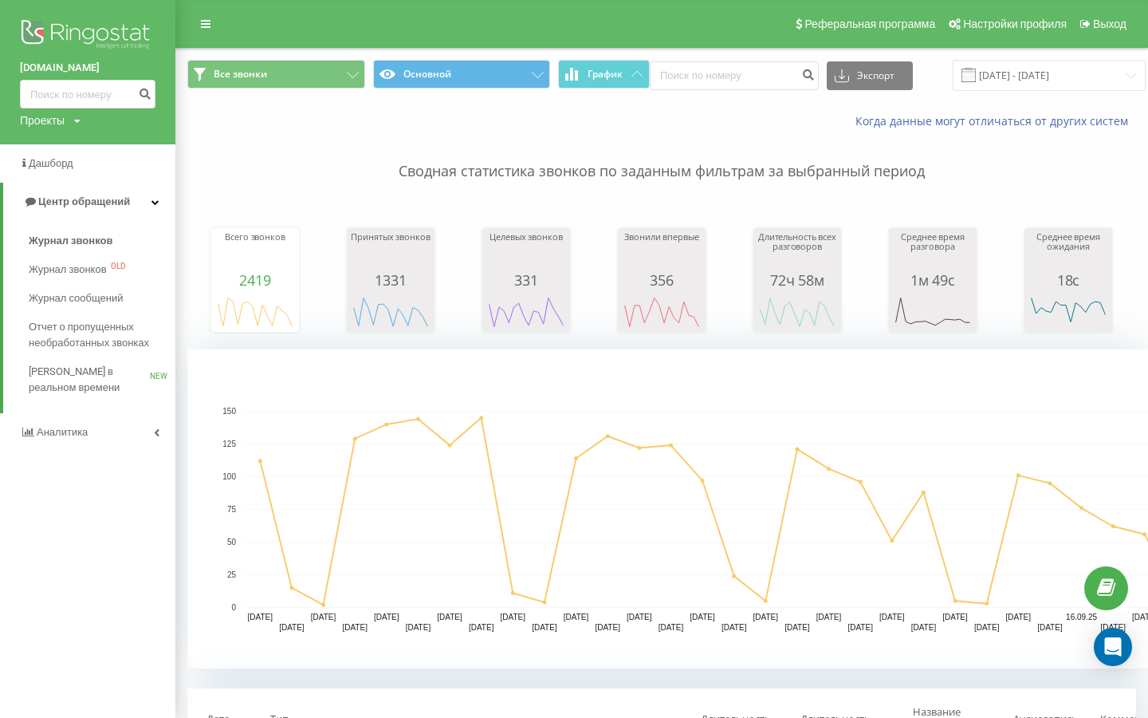 This screenshot has height=718, width=1148. I want to click on span: Центр обращений, so click(84, 201).